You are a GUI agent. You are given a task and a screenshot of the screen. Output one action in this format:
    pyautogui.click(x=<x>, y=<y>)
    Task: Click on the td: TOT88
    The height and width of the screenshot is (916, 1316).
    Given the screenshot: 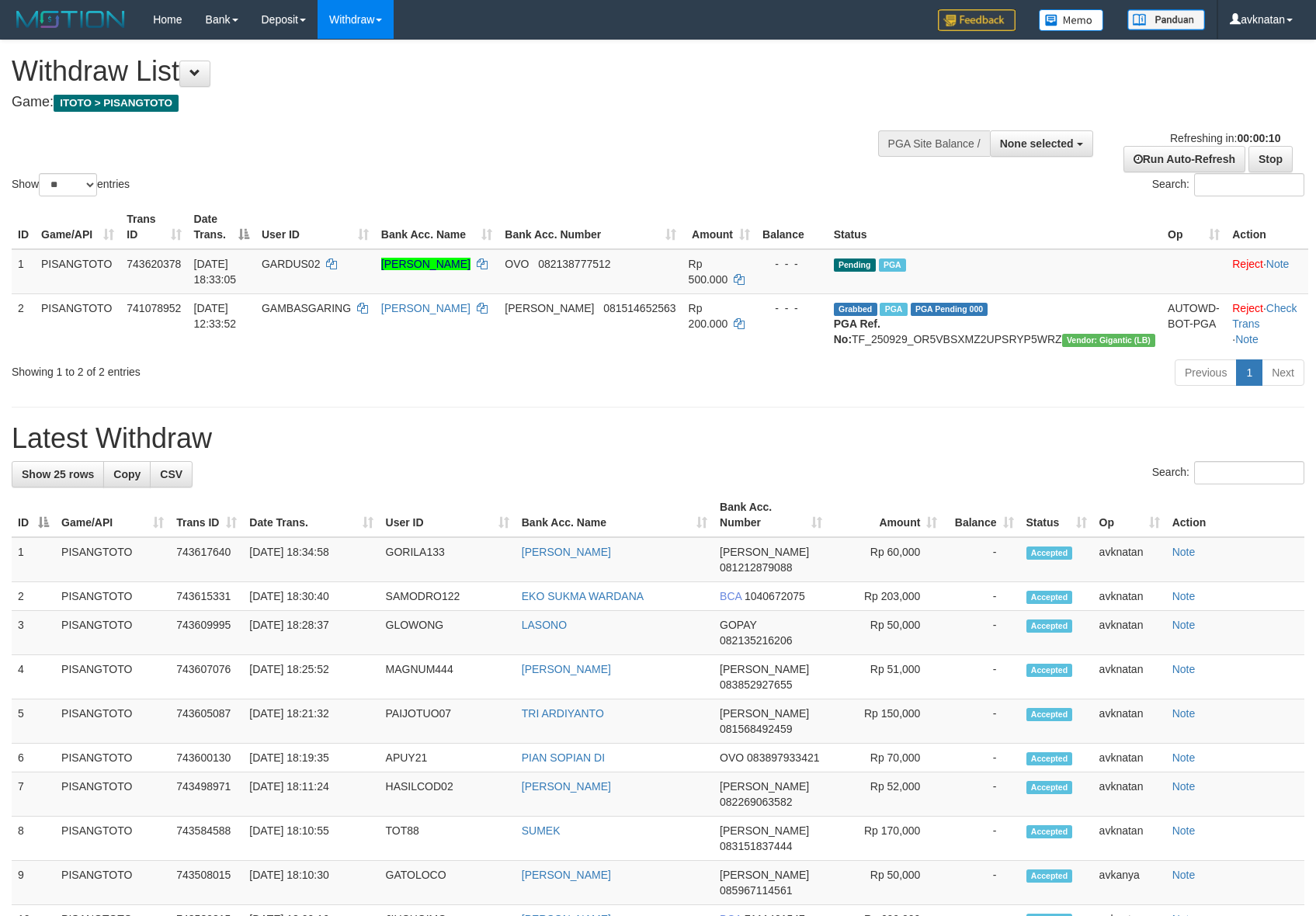 What is the action you would take?
    pyautogui.click(x=448, y=839)
    